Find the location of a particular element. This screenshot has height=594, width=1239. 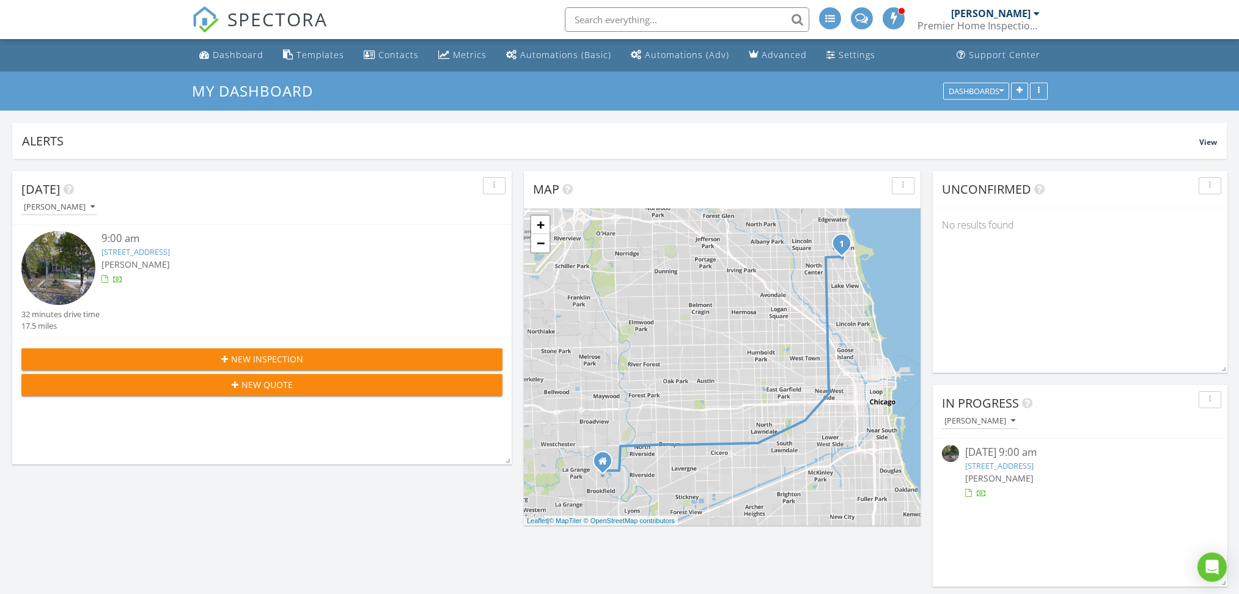

div: Contacts is located at coordinates (399, 54).